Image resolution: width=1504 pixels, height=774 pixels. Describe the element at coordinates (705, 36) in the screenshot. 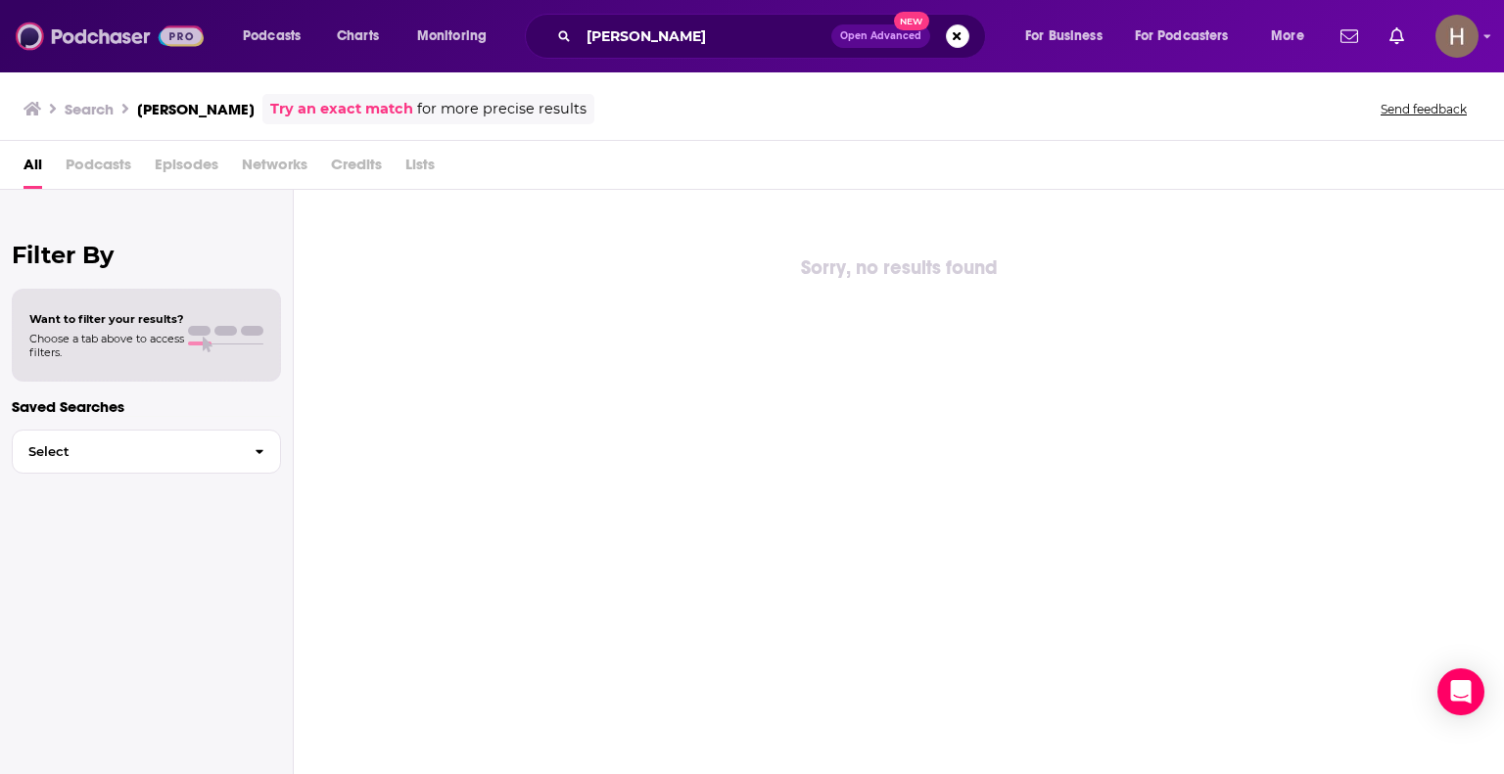

I see `input: Search podcasts, credits, & more...` at that location.